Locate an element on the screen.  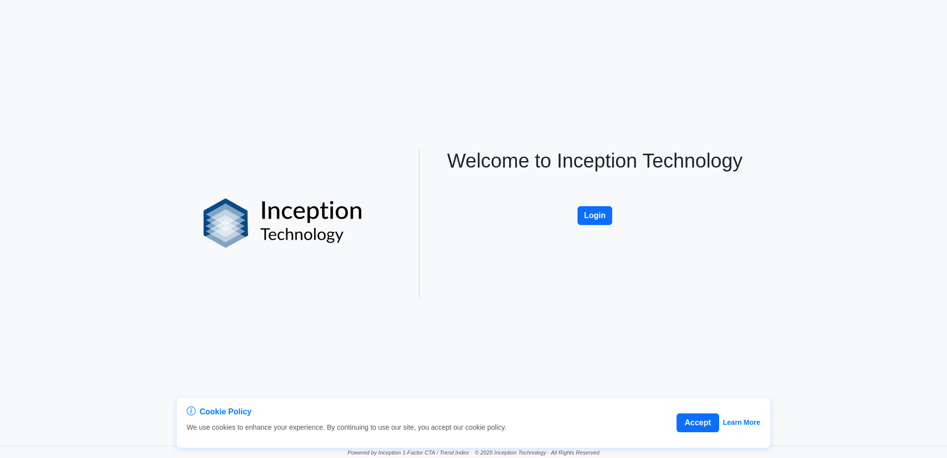
button: Accept is located at coordinates (698, 423).